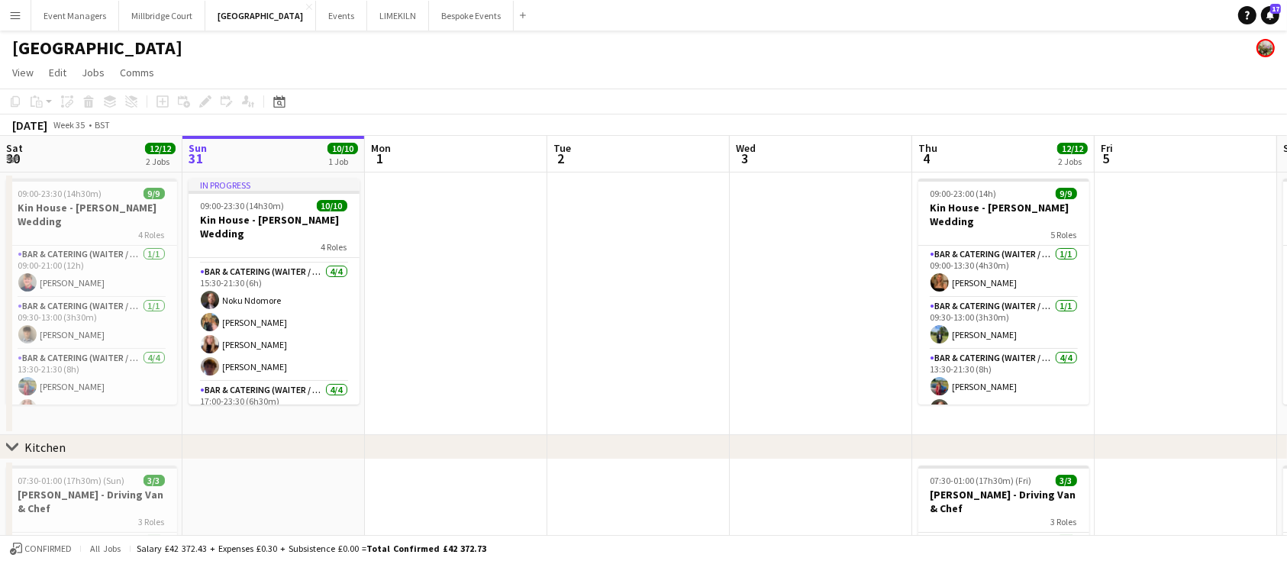 Image resolution: width=1287 pixels, height=561 pixels. Describe the element at coordinates (1270, 15) in the screenshot. I see `a: 17` at that location.